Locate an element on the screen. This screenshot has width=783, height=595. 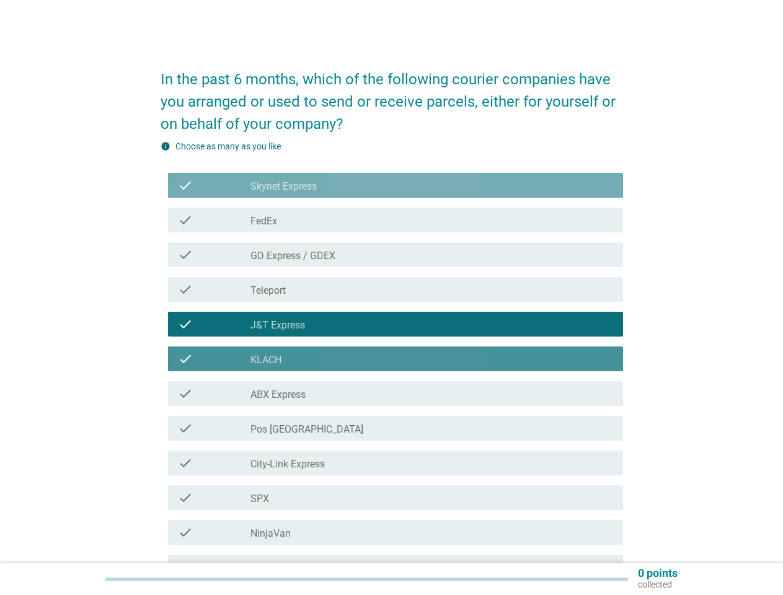
label: Flash Express is located at coordinates (281, 568).